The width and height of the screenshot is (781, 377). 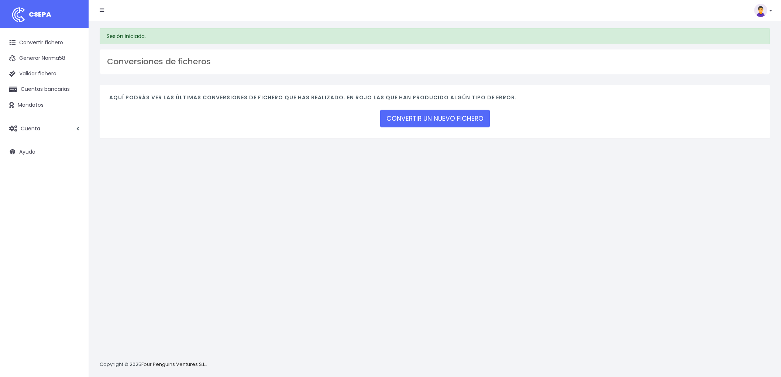 What do you see at coordinates (18, 15) in the screenshot?
I see `img: logo` at bounding box center [18, 15].